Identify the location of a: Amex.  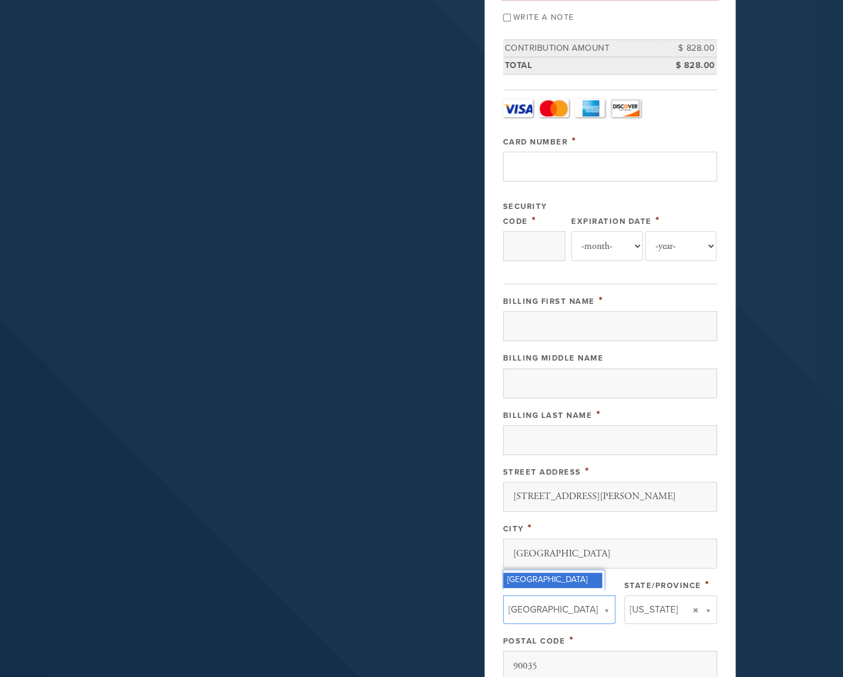
(589, 108).